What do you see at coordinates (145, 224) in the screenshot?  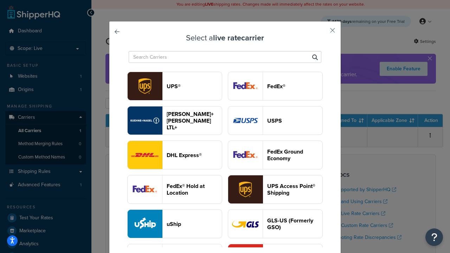 I see `img: uShip logo` at bounding box center [145, 224].